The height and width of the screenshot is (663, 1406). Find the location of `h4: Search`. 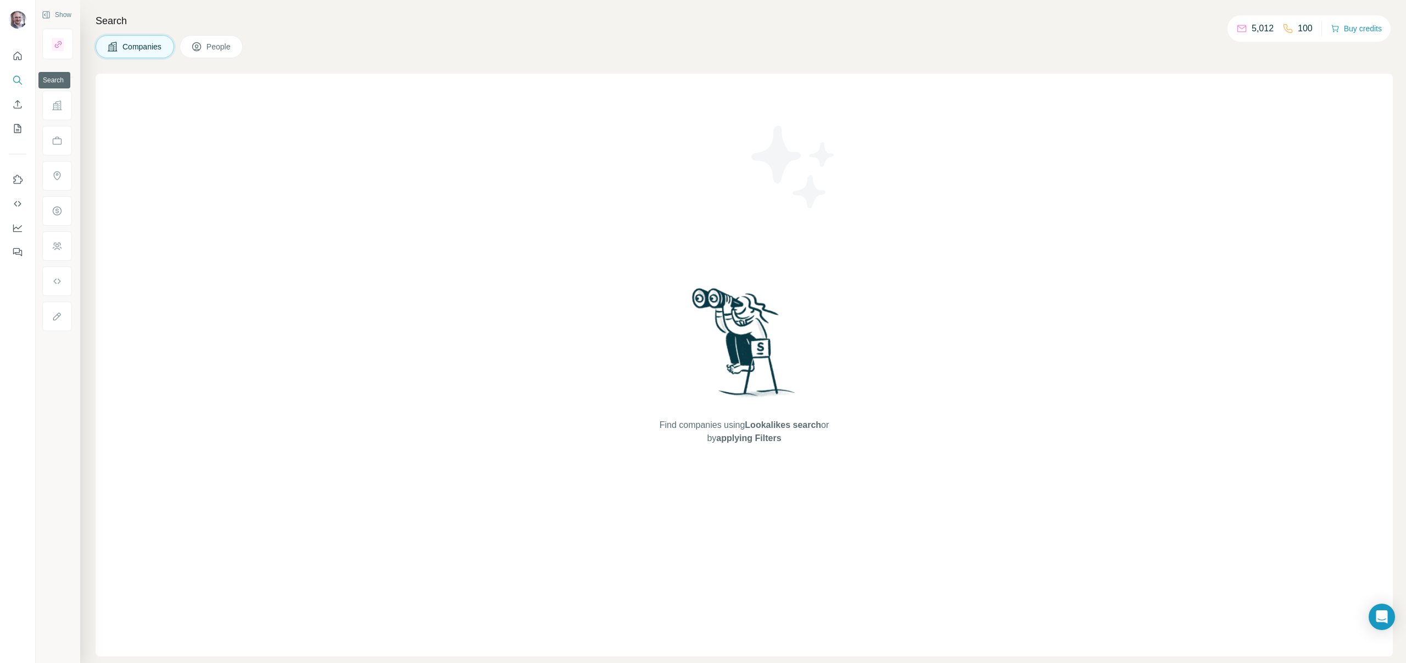

h4: Search is located at coordinates (744, 21).